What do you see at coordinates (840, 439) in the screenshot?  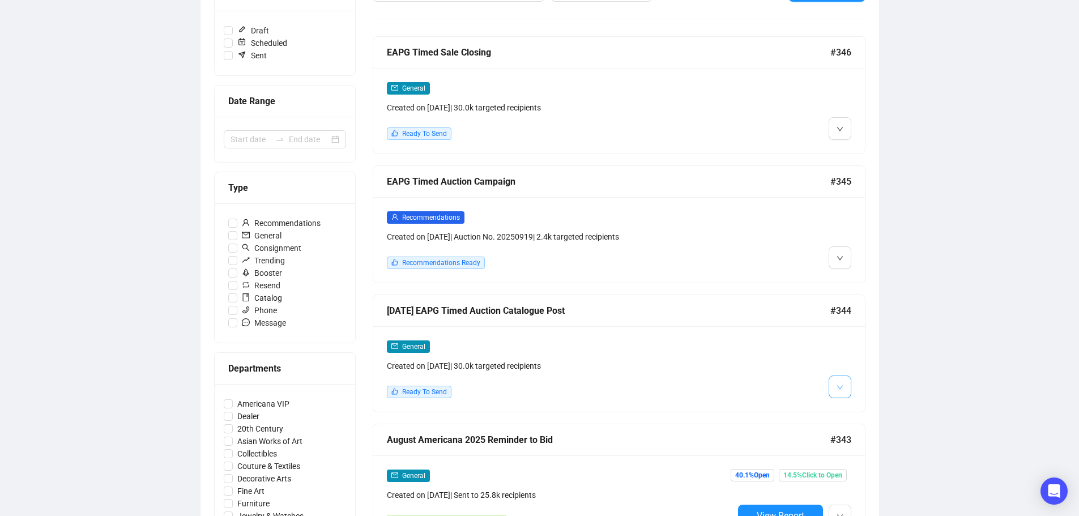 I see `span: #343` at bounding box center [840, 439].